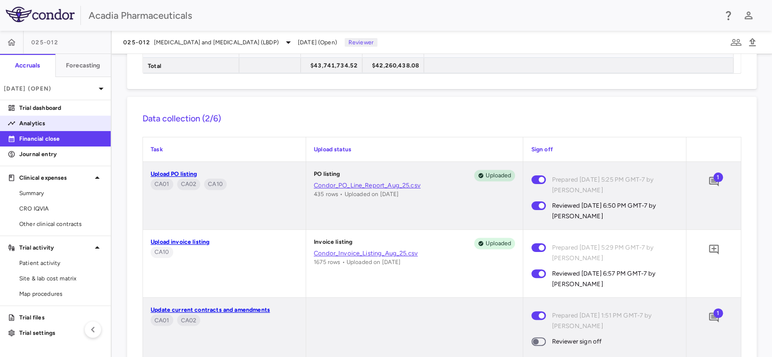  What do you see at coordinates (61, 263) in the screenshot?
I see `span: Patient activity` at bounding box center [61, 263].